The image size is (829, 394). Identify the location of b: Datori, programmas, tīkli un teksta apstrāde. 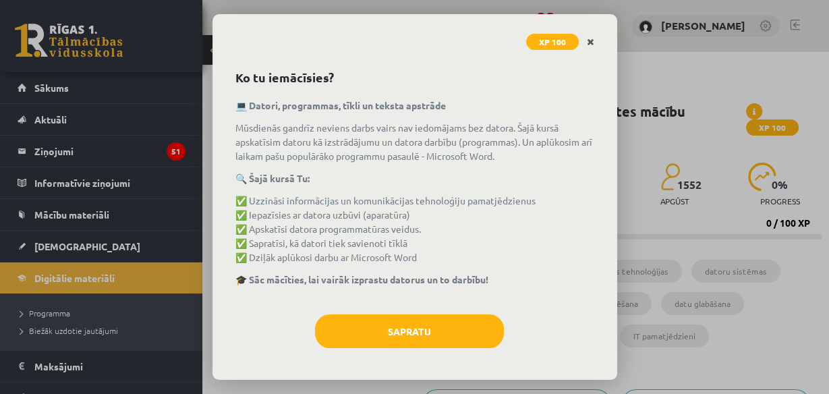
(347, 105).